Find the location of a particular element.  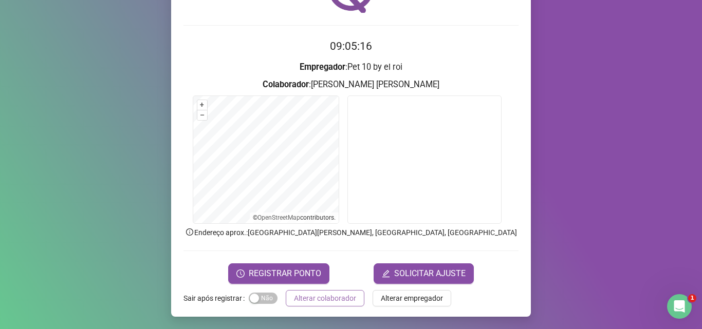

span: info-circle is located at coordinates (190, 232).